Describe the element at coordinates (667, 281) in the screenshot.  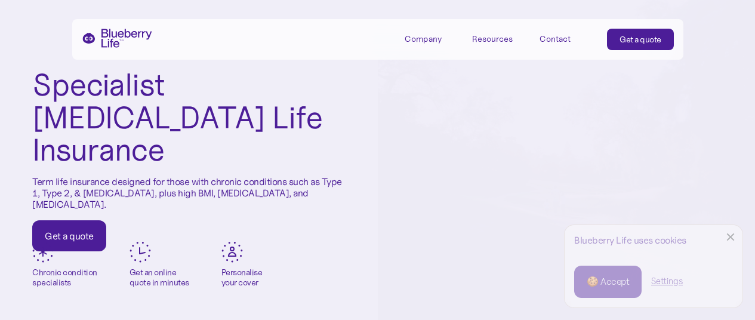
I see `div: Settings` at that location.